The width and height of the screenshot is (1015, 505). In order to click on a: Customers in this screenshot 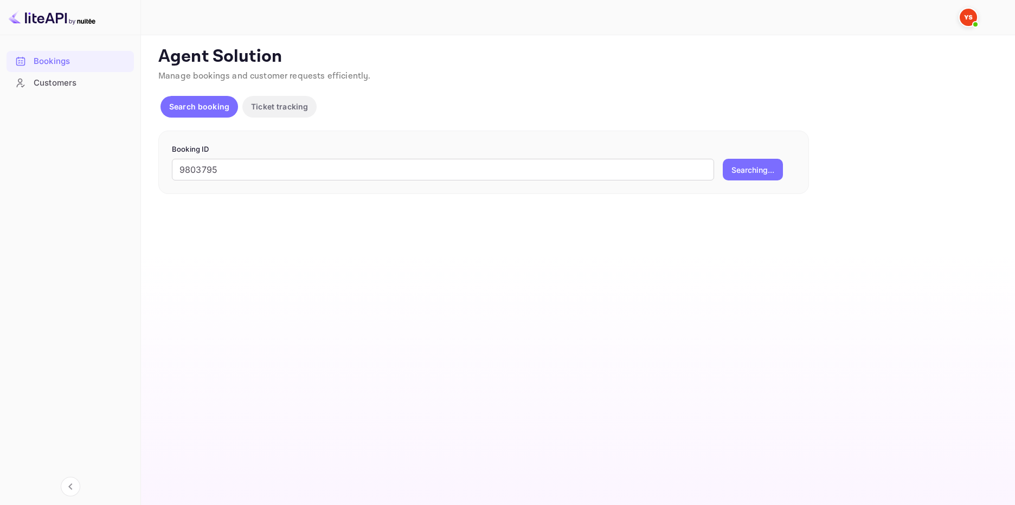, I will do `click(70, 82)`.